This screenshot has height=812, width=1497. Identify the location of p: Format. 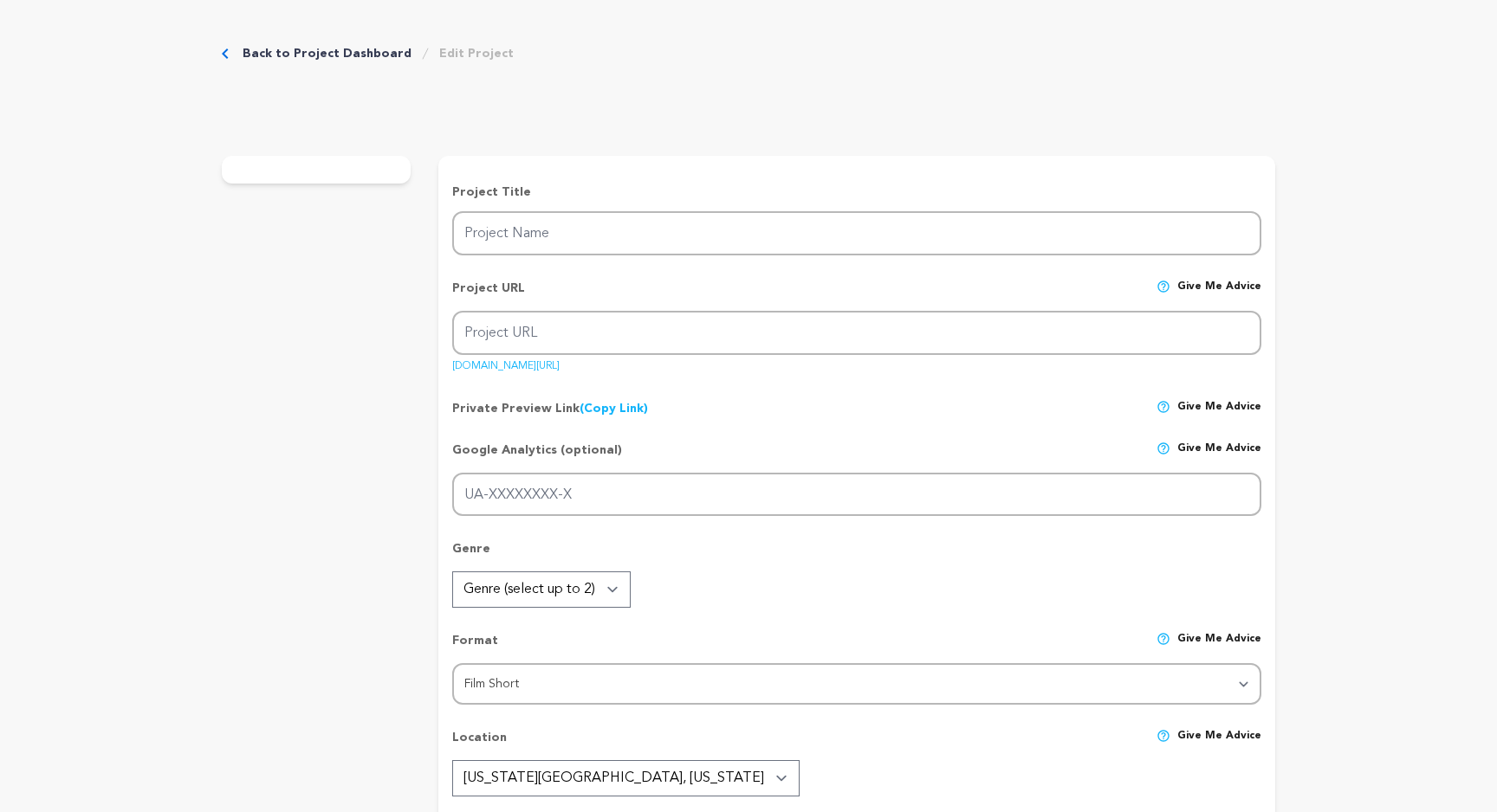
(474, 647).